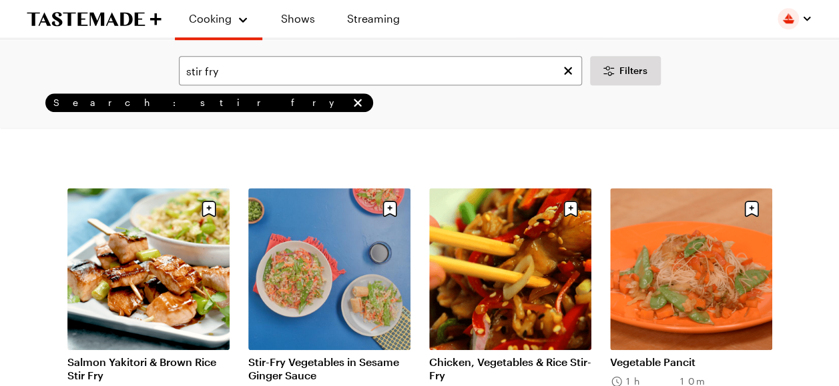  I want to click on button: remove Search: stir fry, so click(358, 103).